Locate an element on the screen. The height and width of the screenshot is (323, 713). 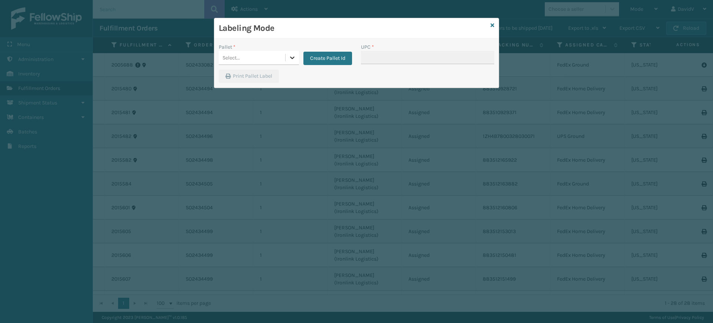
label: Pallet is located at coordinates (227, 47).